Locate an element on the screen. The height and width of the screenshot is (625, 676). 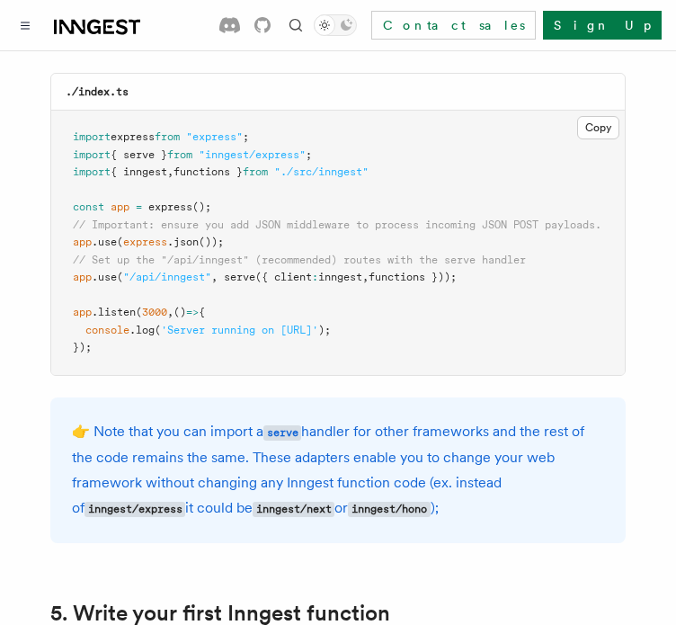
span: { inngest is located at coordinates (139, 172).